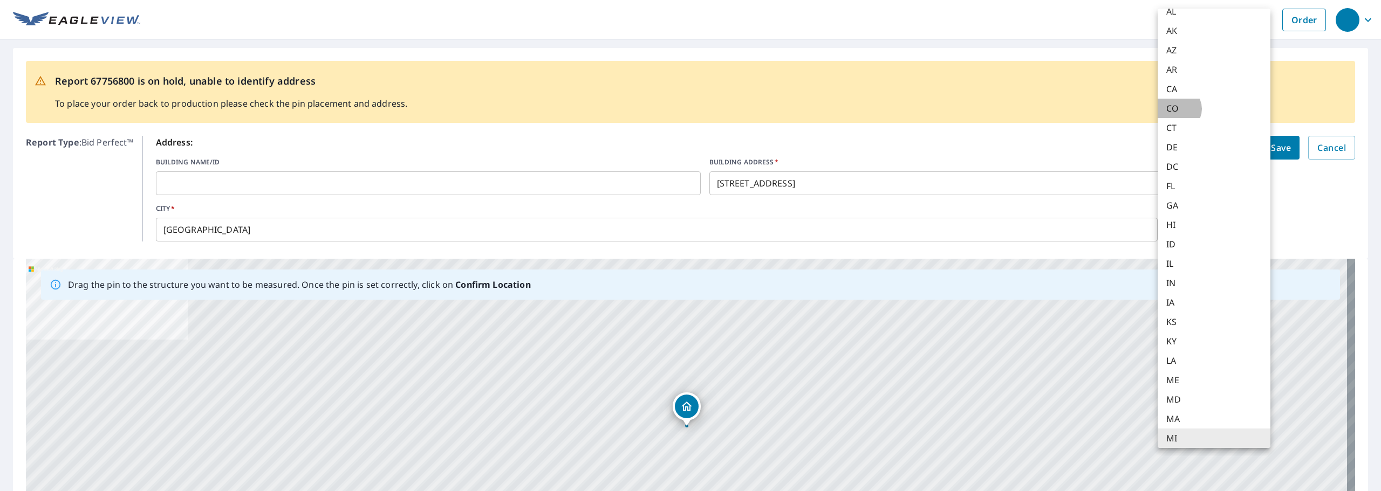 Image resolution: width=1381 pixels, height=491 pixels. What do you see at coordinates (1172, 108) in the screenshot?
I see `em: CO` at bounding box center [1172, 108].